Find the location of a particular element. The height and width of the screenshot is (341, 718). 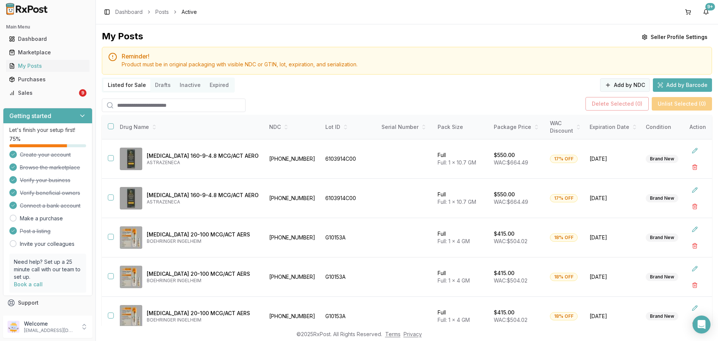

span: Browse the marketplace is located at coordinates (50, 167).